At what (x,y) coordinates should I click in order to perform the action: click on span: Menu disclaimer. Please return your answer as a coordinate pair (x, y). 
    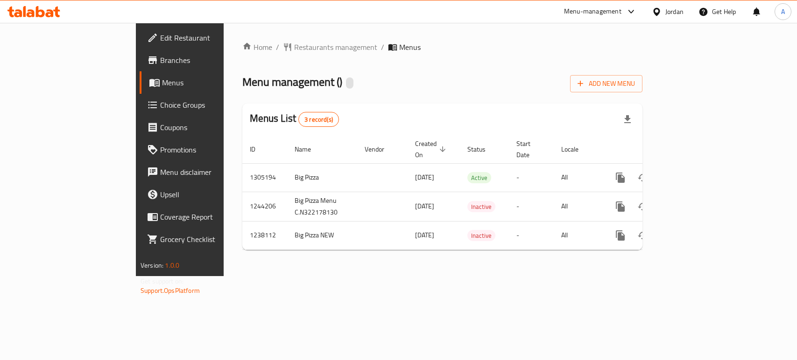
    Looking at the image, I should click on (211, 172).